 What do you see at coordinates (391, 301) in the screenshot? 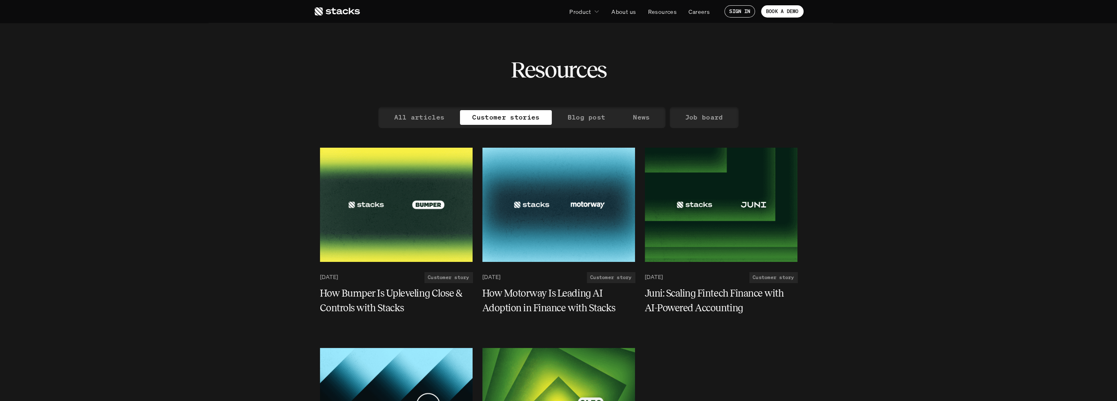
I see `h5: How Bumper Is Upleveling Close & Controls with Stacks` at bounding box center [391, 301].